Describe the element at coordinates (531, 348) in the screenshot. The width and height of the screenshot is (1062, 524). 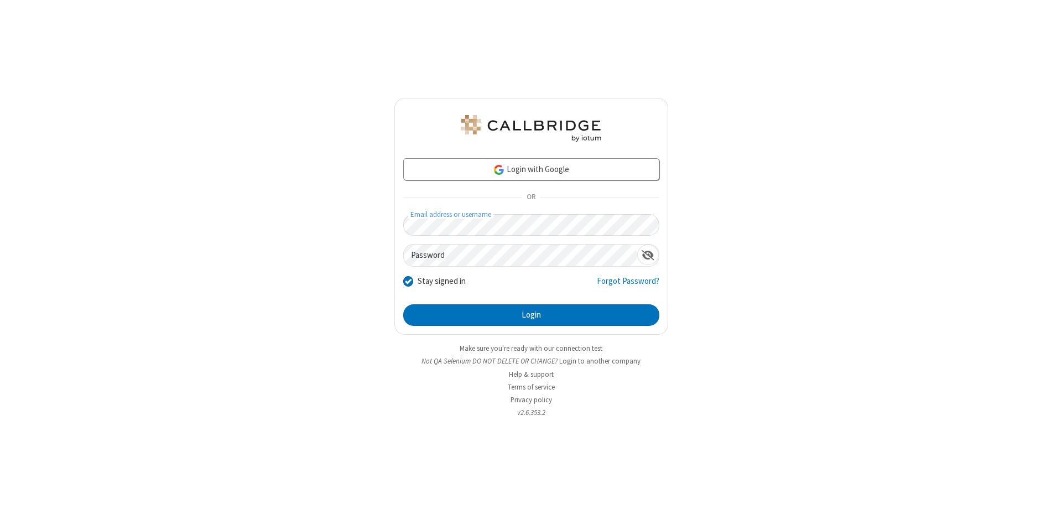
I see `a: Make sure you're ready with our connection test` at that location.